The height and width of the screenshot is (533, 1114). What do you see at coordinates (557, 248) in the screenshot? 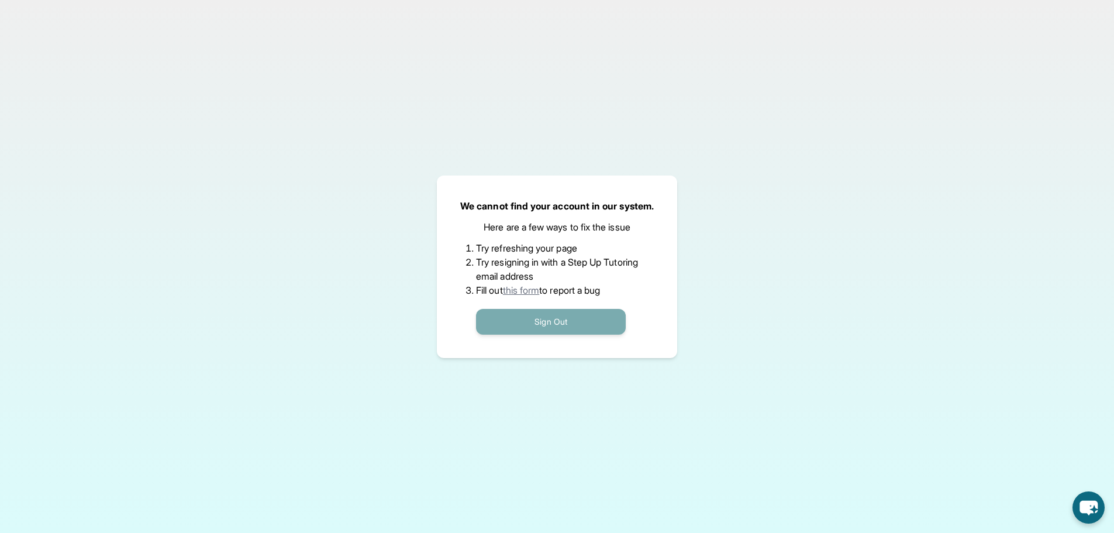
I see `li: Try refreshing your page` at bounding box center [557, 248].